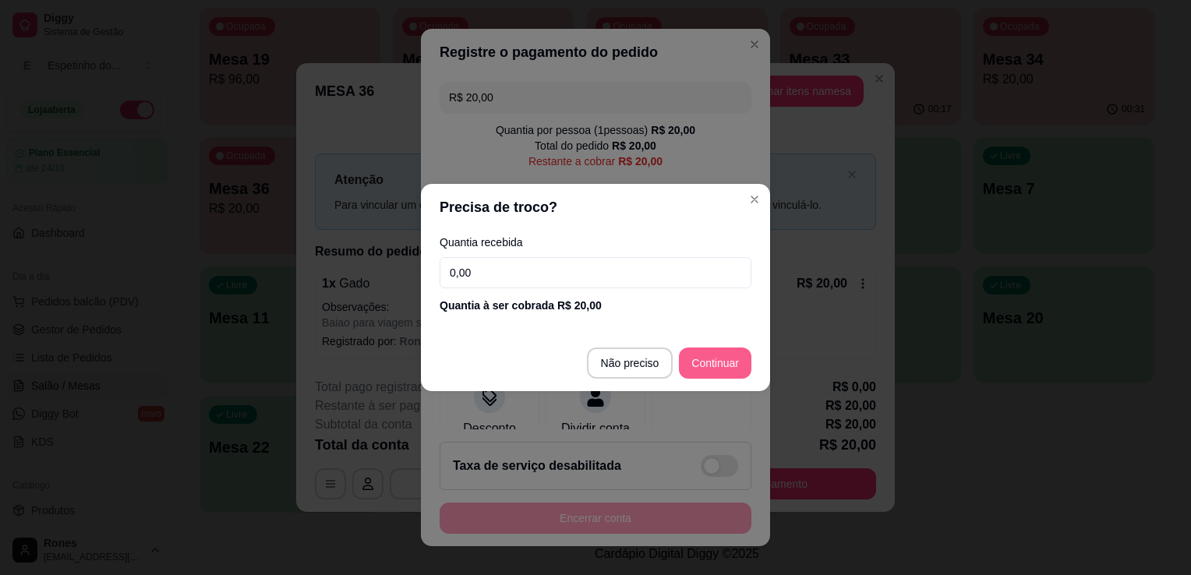  I want to click on div: Quantia à ser cobrada R$ 20,00, so click(596, 306).